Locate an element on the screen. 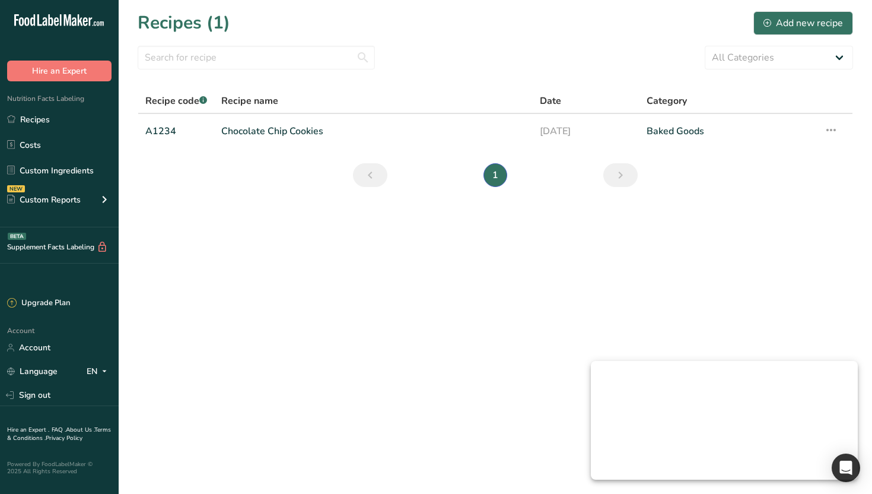 Image resolution: width=872 pixels, height=494 pixels. div: BETA is located at coordinates (17, 236).